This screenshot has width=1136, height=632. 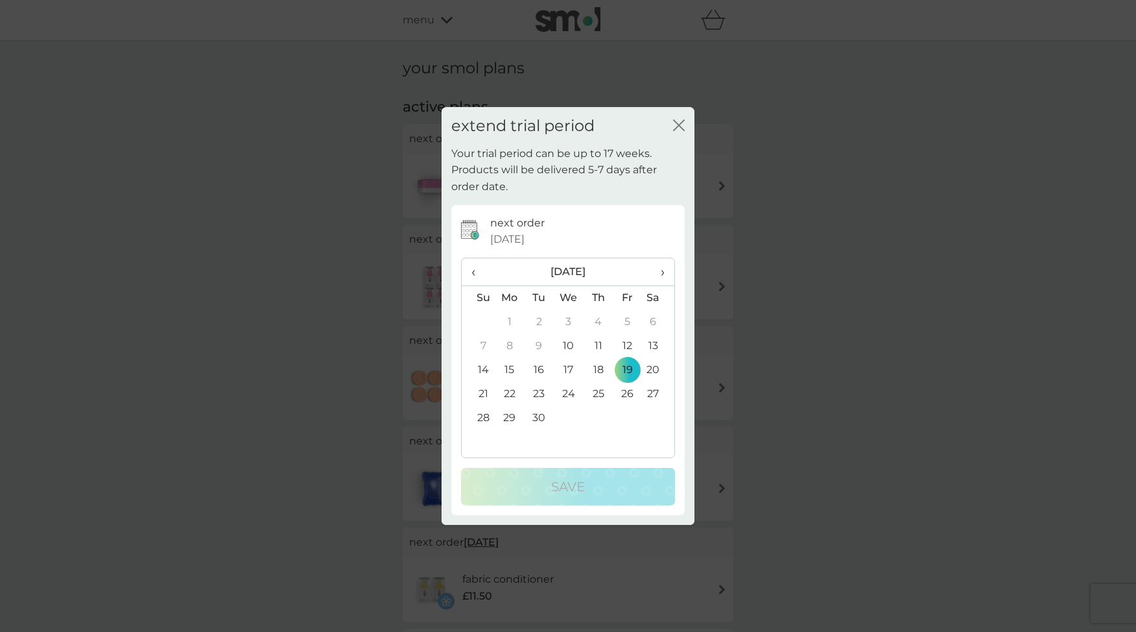 What do you see at coordinates (658, 346) in the screenshot?
I see `td: 13` at bounding box center [658, 346].